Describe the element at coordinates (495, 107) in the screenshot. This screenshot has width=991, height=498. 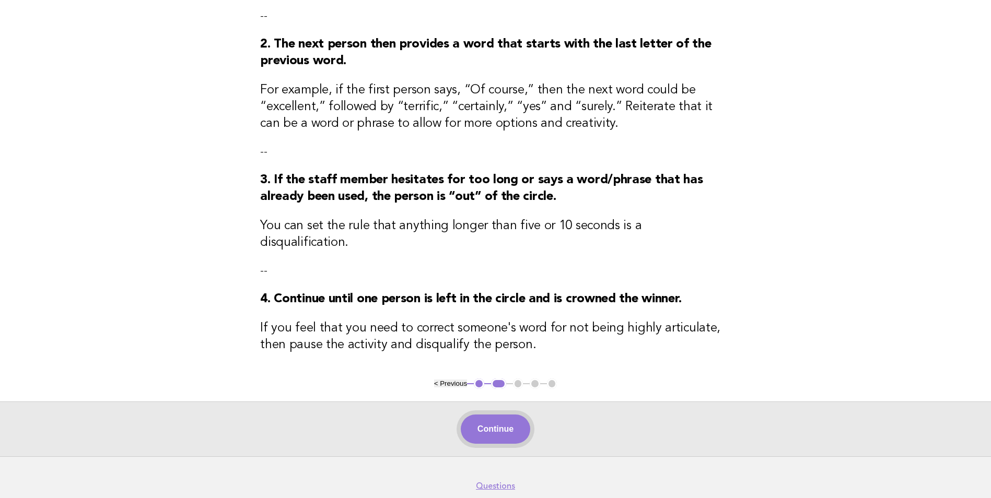
I see `h3: For example, if the first person says, “Of course,” then the next word could be “excellent,” foll...` at that location.